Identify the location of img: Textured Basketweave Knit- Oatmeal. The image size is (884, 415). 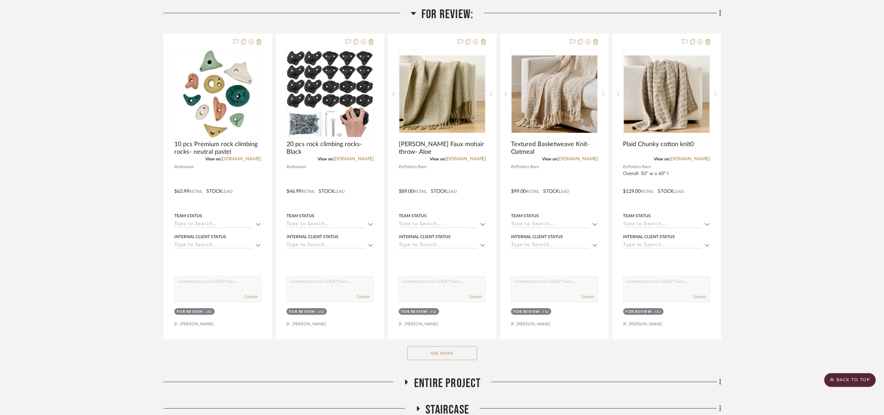
(555, 94).